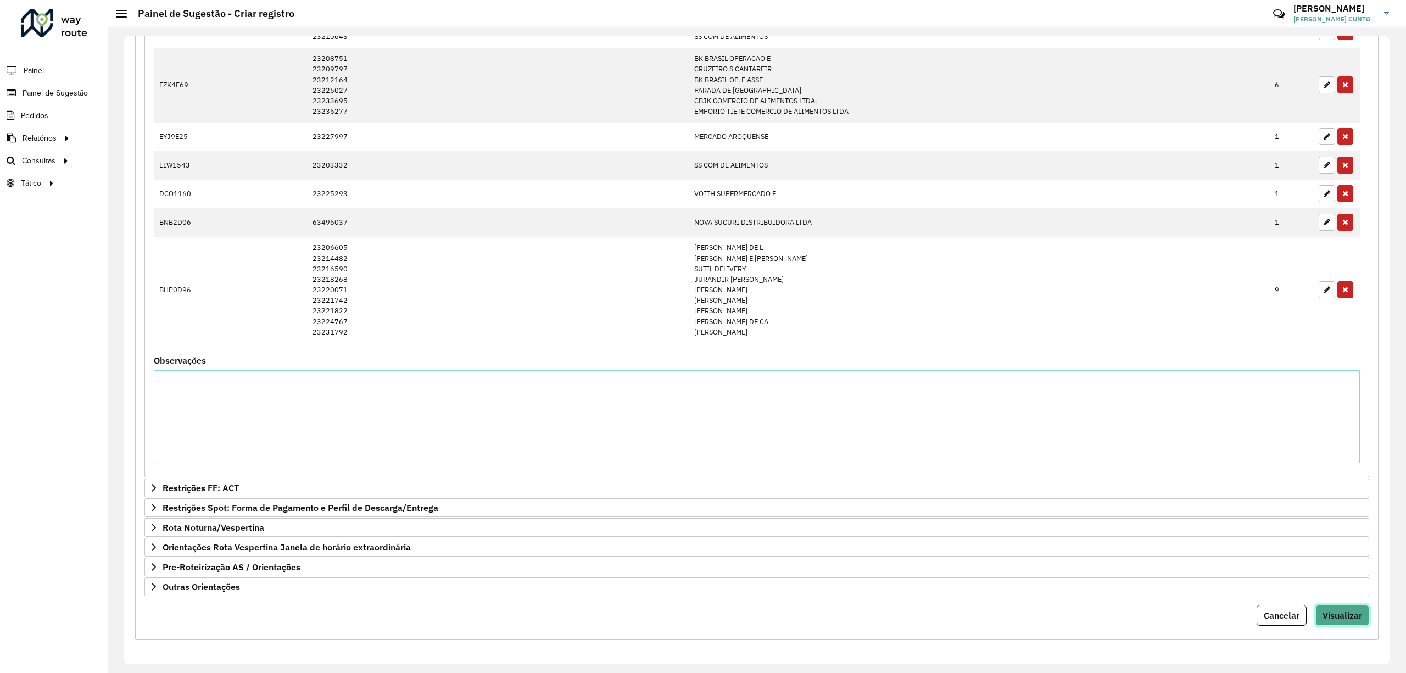 The height and width of the screenshot is (673, 1406). Describe the element at coordinates (497, 222) in the screenshot. I see `td: 63496037` at that location.